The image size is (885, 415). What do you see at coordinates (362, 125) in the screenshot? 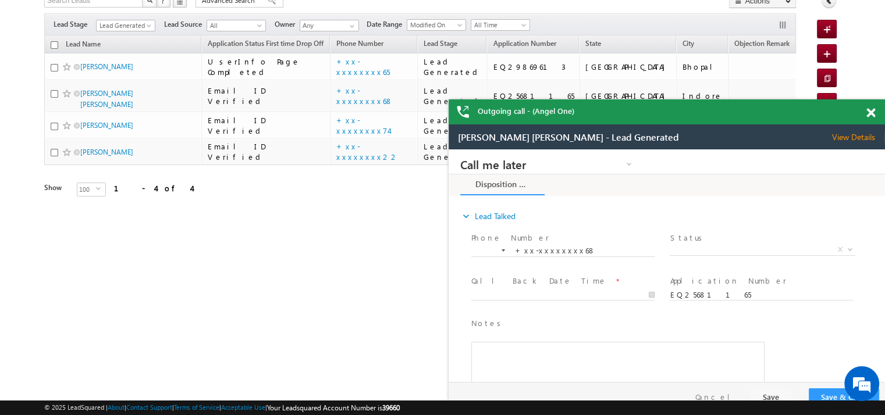
I see `a: +xx-xxxxxxxx74` at bounding box center [362, 125].